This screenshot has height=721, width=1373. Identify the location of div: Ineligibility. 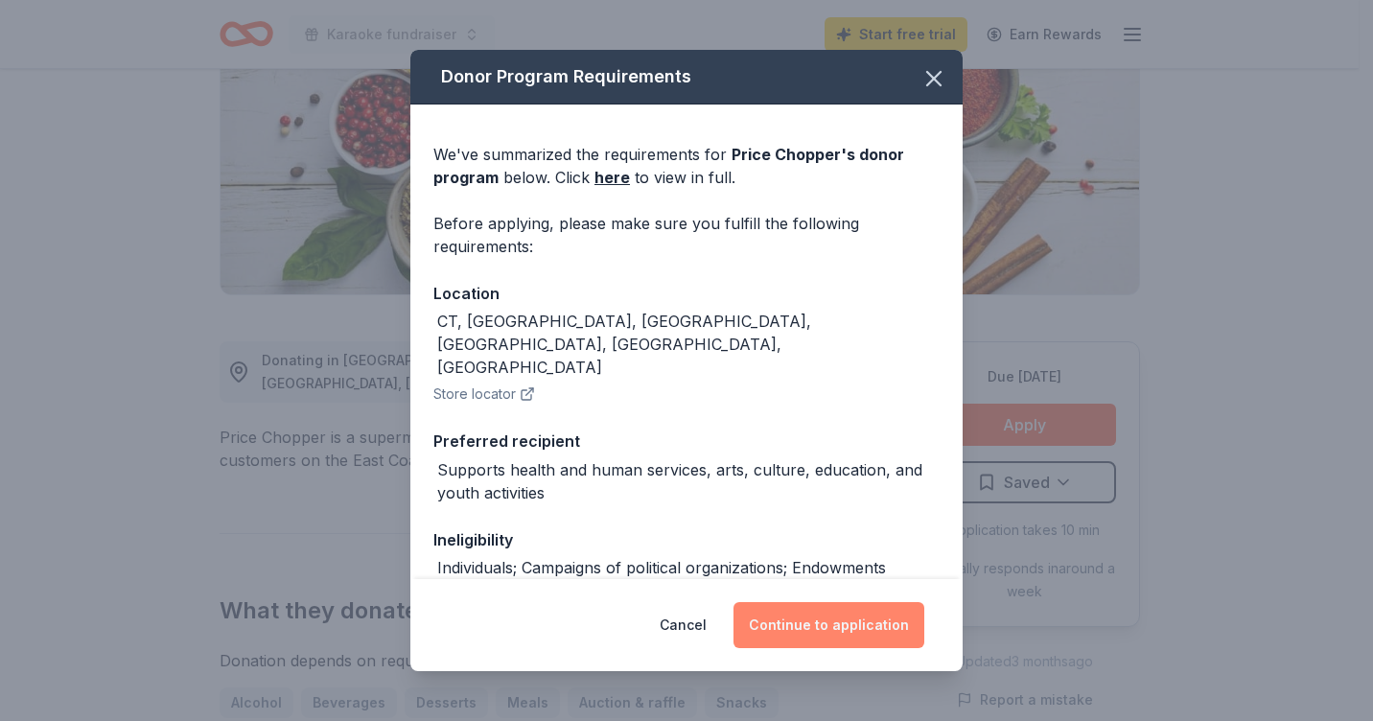
(687, 540).